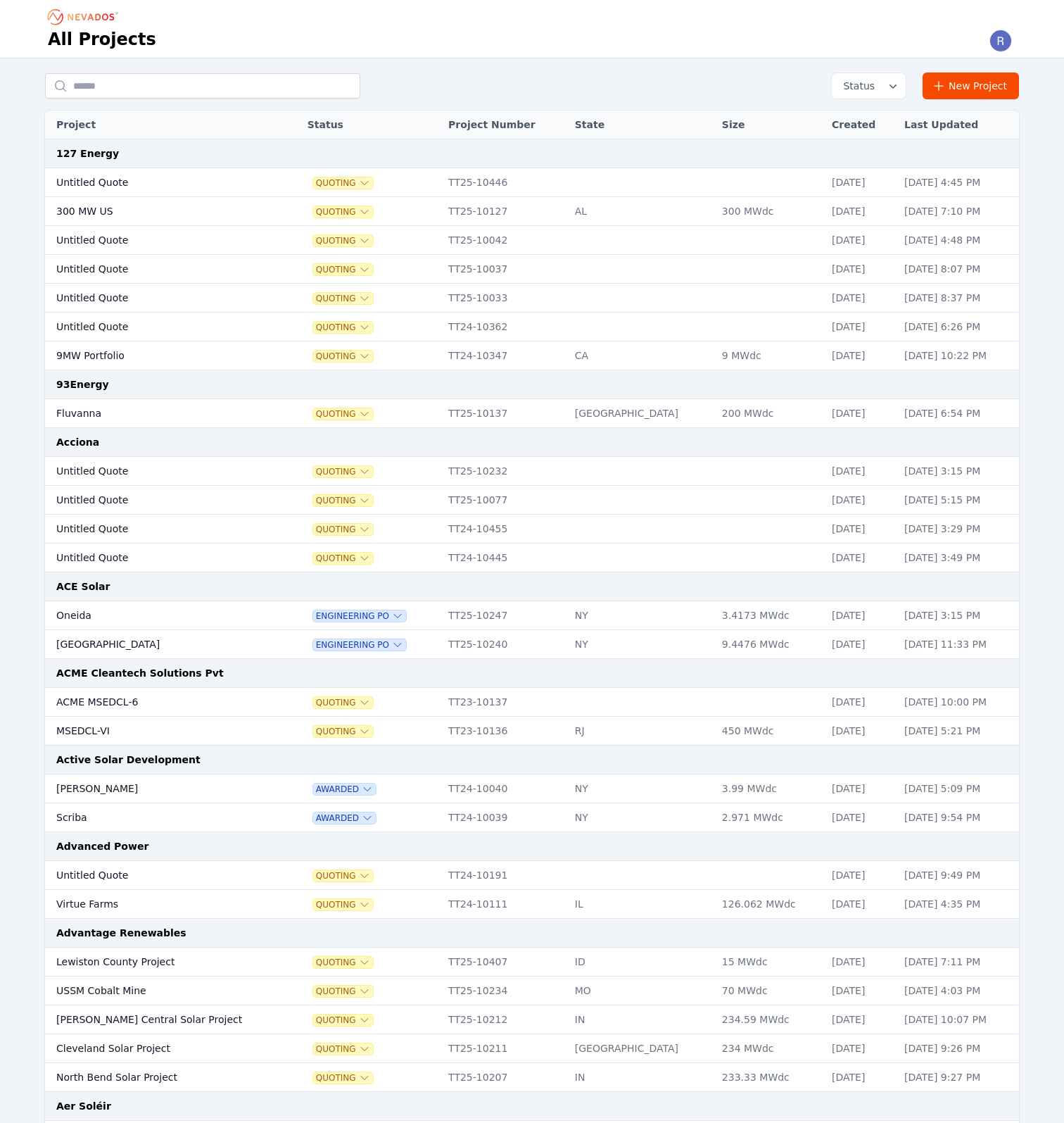 The image size is (1064, 1123). I want to click on td: NY, so click(641, 818).